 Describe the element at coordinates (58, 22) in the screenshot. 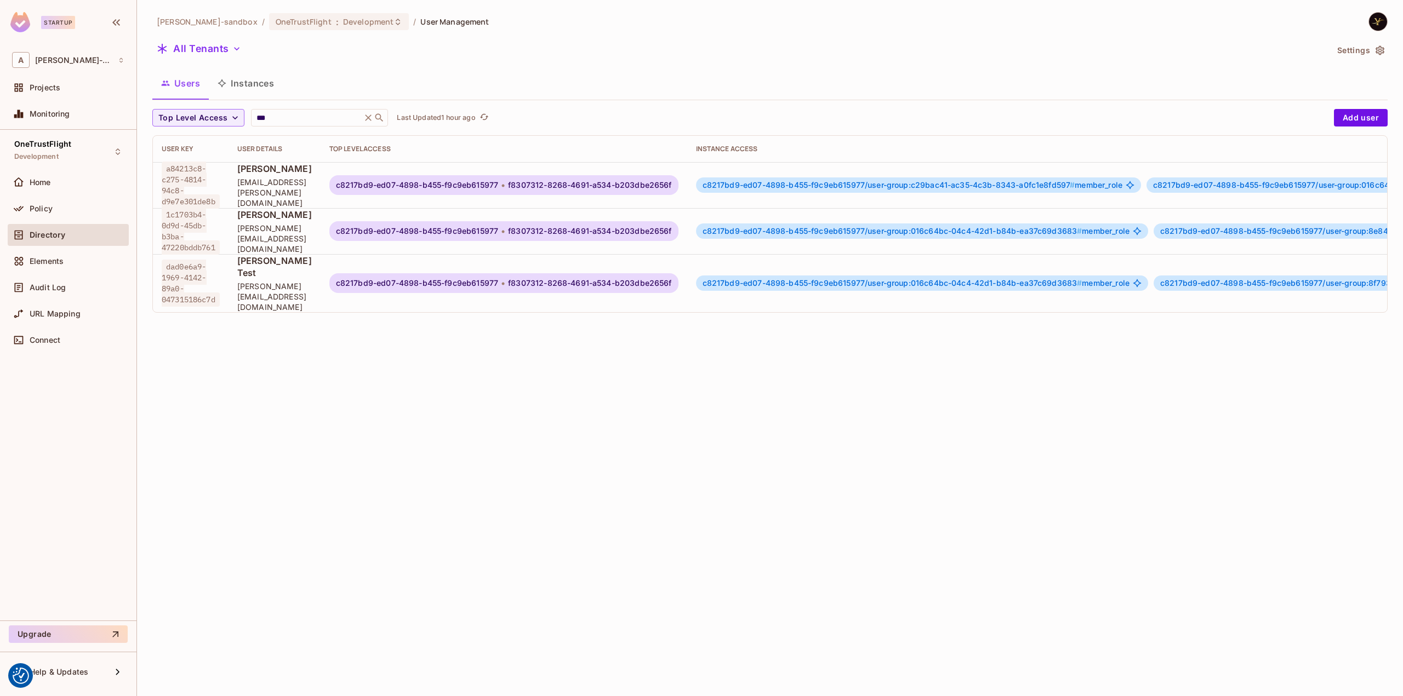

I see `div: Startup` at that location.